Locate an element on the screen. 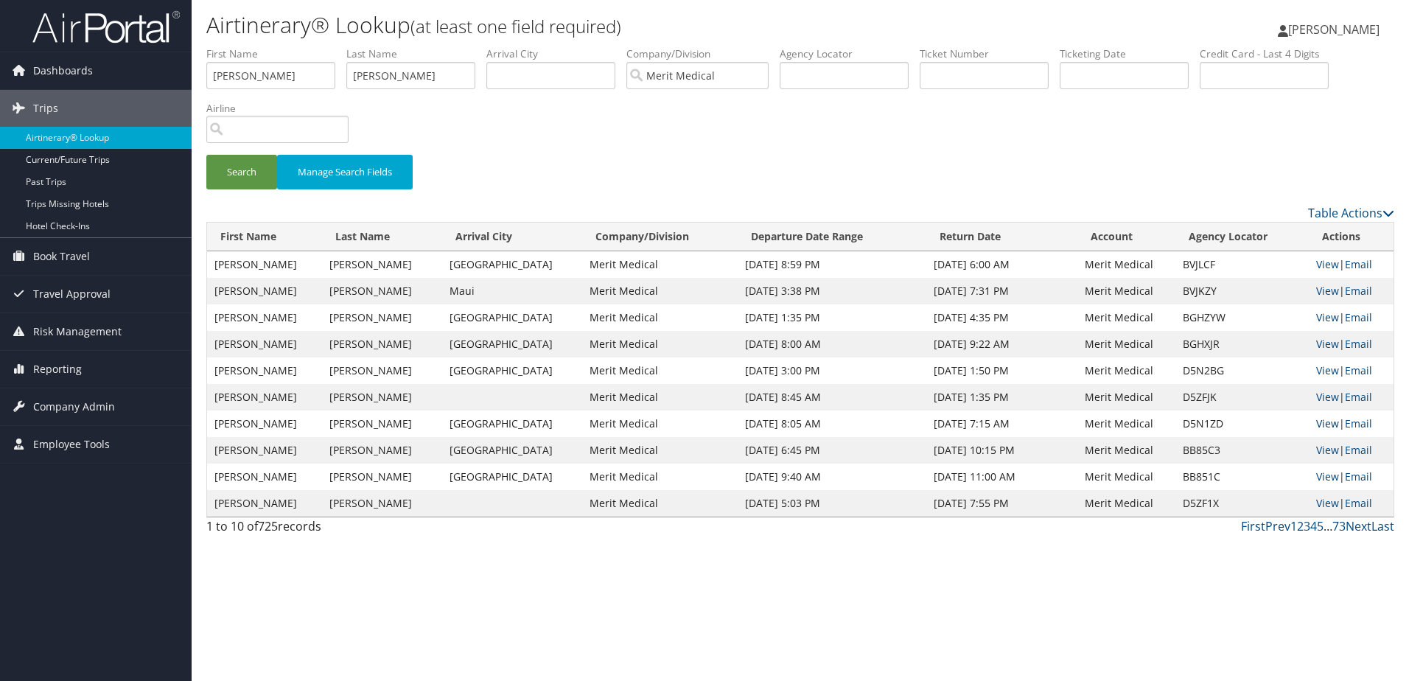 This screenshot has height=681, width=1409. label: Ticket Number is located at coordinates (990, 54).